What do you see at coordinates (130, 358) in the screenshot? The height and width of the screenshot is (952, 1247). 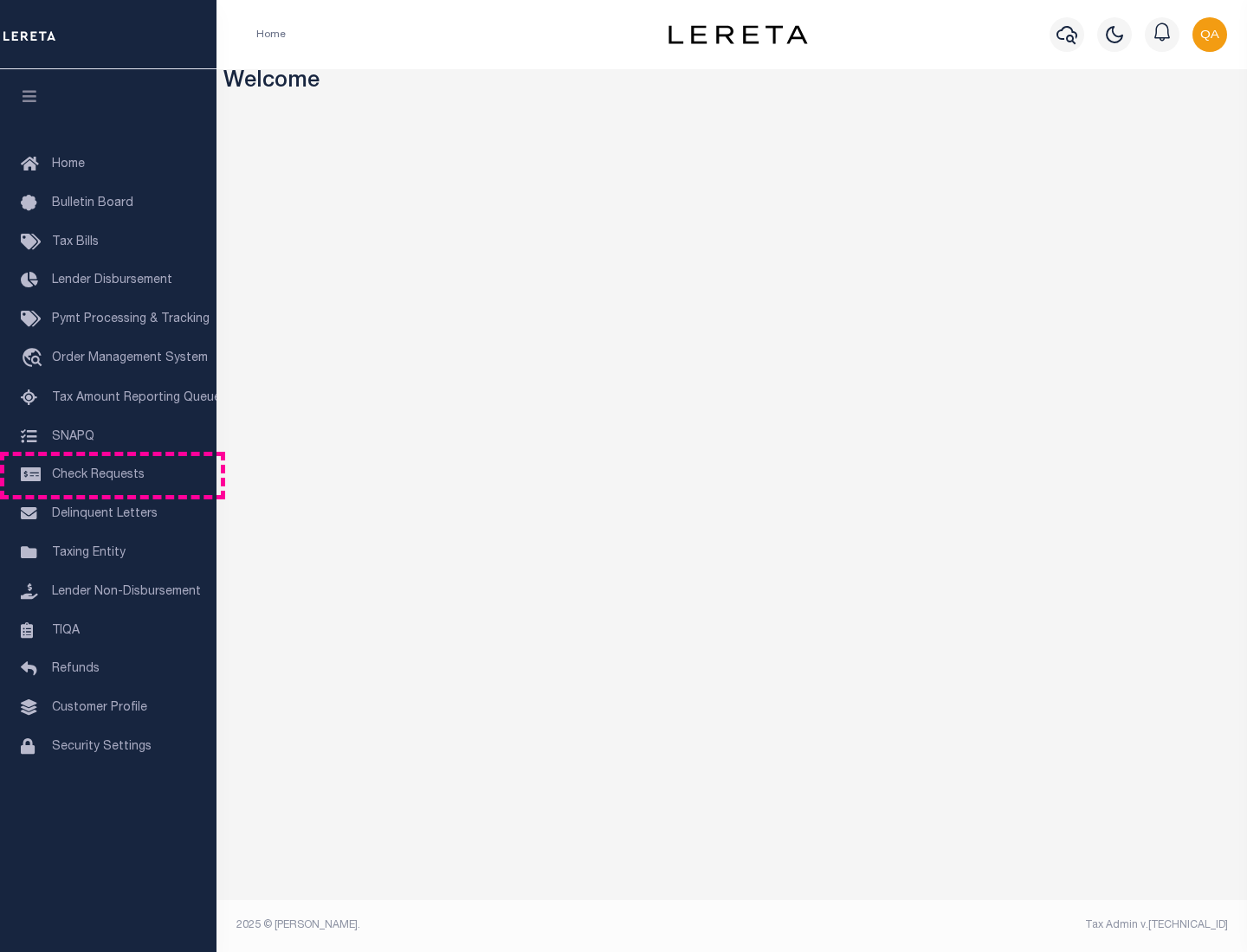 I see `span: Order Management System` at bounding box center [130, 358].